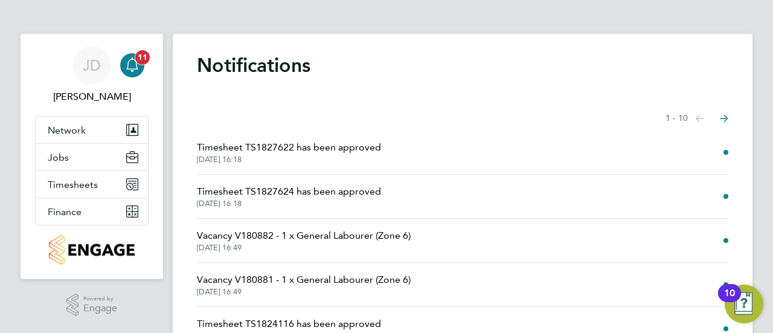  What do you see at coordinates (65, 211) in the screenshot?
I see `span: Finance` at bounding box center [65, 211].